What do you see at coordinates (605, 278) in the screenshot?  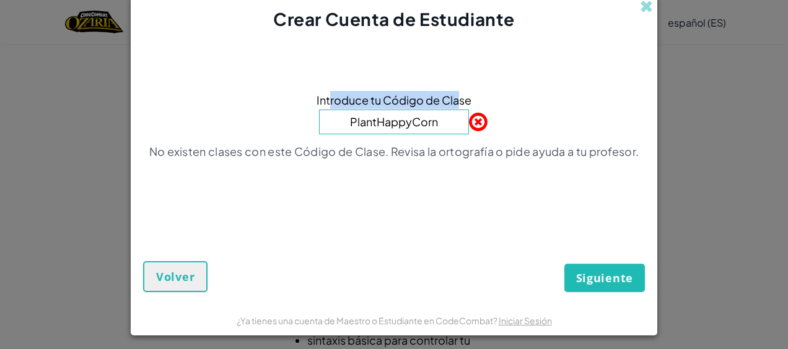 I see `span: Siguiente` at bounding box center [605, 278].